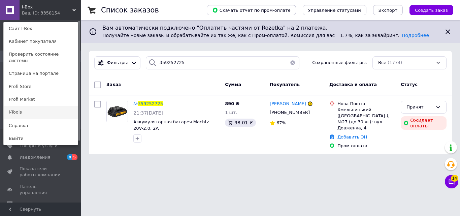  Describe the element at coordinates (113, 84) in the screenshot. I see `span: Заказ` at that location.